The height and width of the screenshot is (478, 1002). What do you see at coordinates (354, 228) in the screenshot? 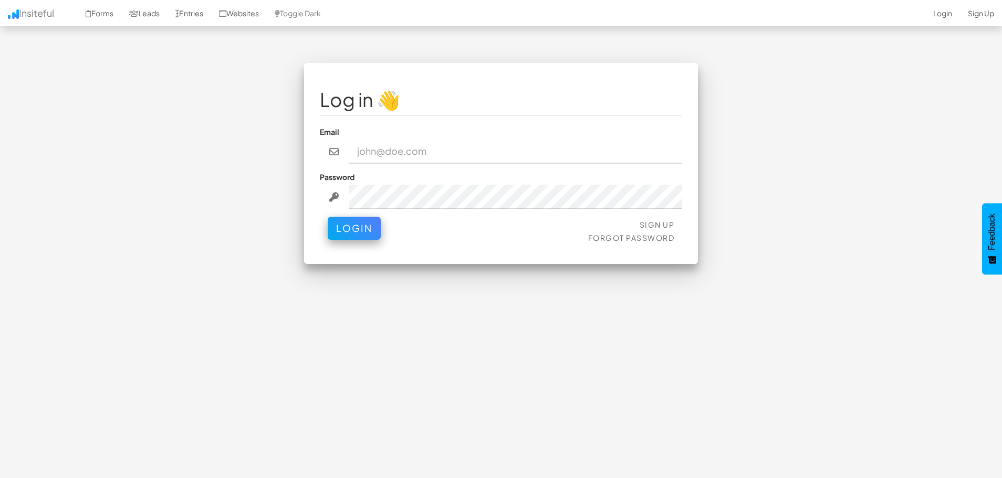
I see `button: Login` at bounding box center [354, 228].